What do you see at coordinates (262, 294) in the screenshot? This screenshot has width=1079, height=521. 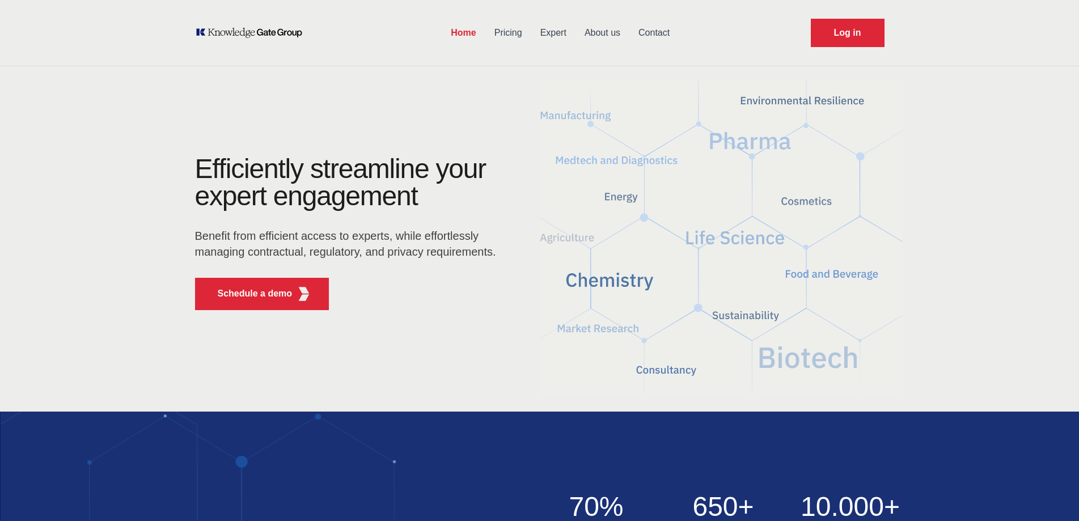 I see `button: Schedule a demoKGG Fifth Element RED` at bounding box center [262, 294].